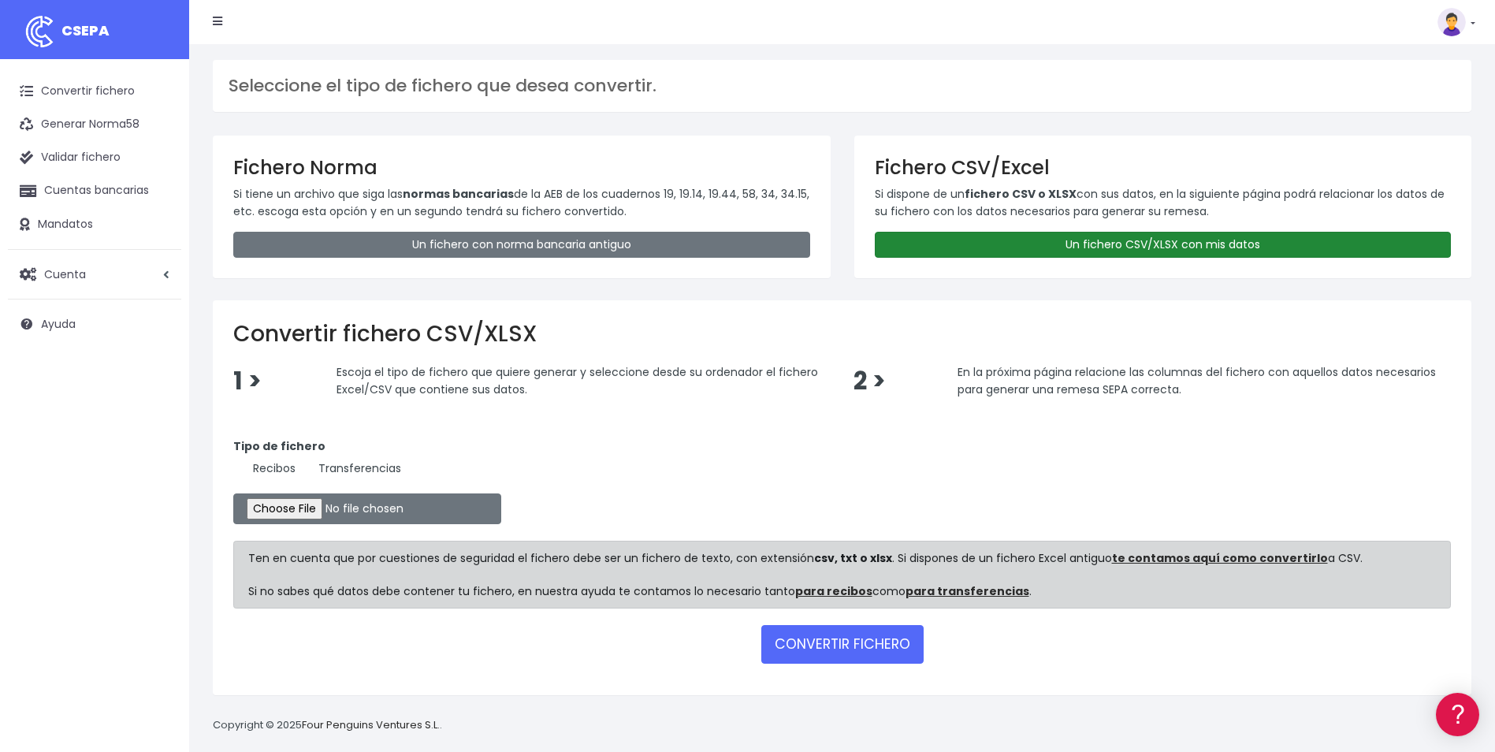 Image resolution: width=1495 pixels, height=752 pixels. What do you see at coordinates (85, 30) in the screenshot?
I see `span: CSEPA` at bounding box center [85, 30].